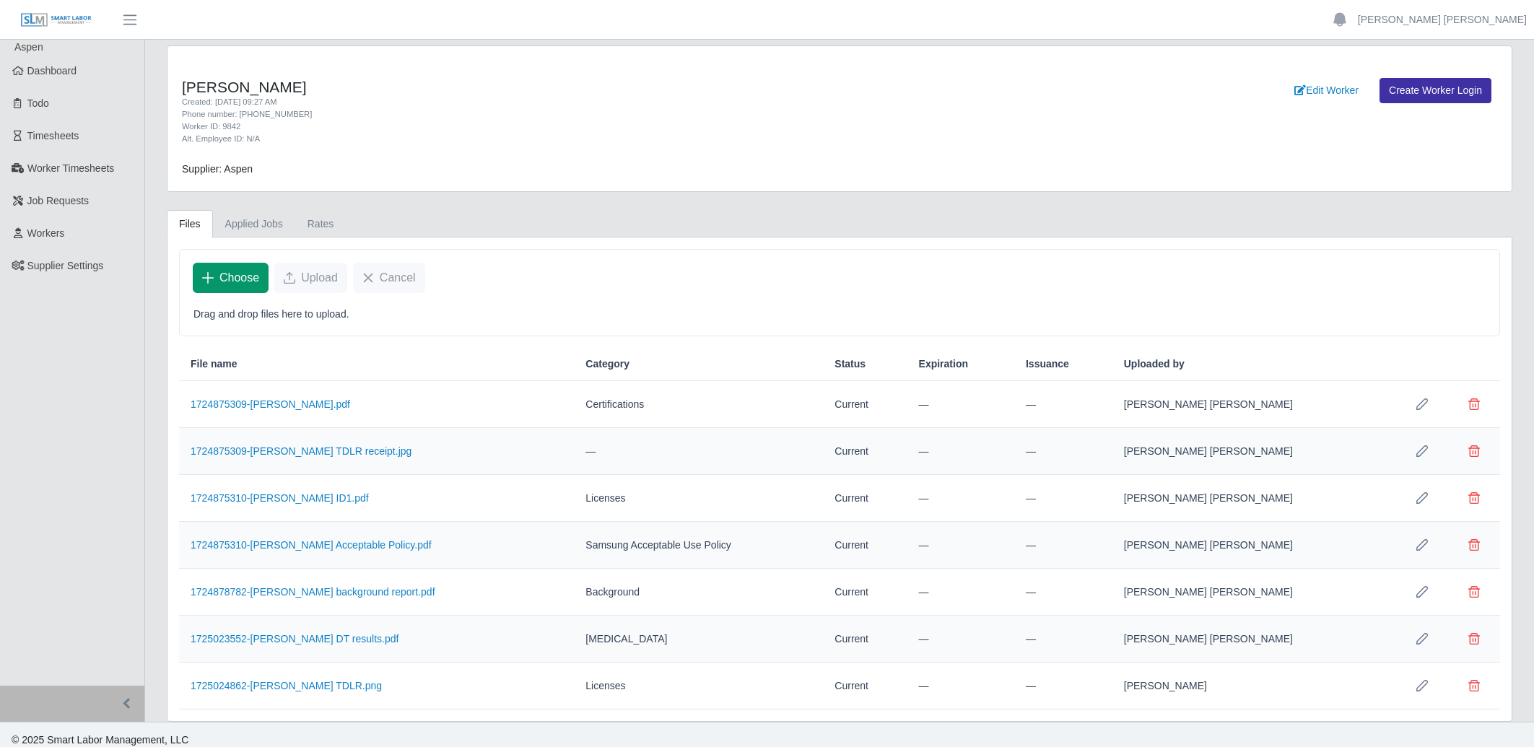 Image resolution: width=1534 pixels, height=747 pixels. I want to click on span: Workers, so click(46, 233).